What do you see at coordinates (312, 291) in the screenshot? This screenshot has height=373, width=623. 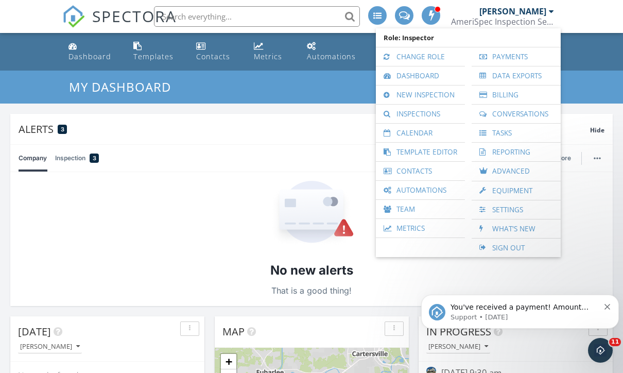 I see `p: That is a good thing!` at bounding box center [312, 291].